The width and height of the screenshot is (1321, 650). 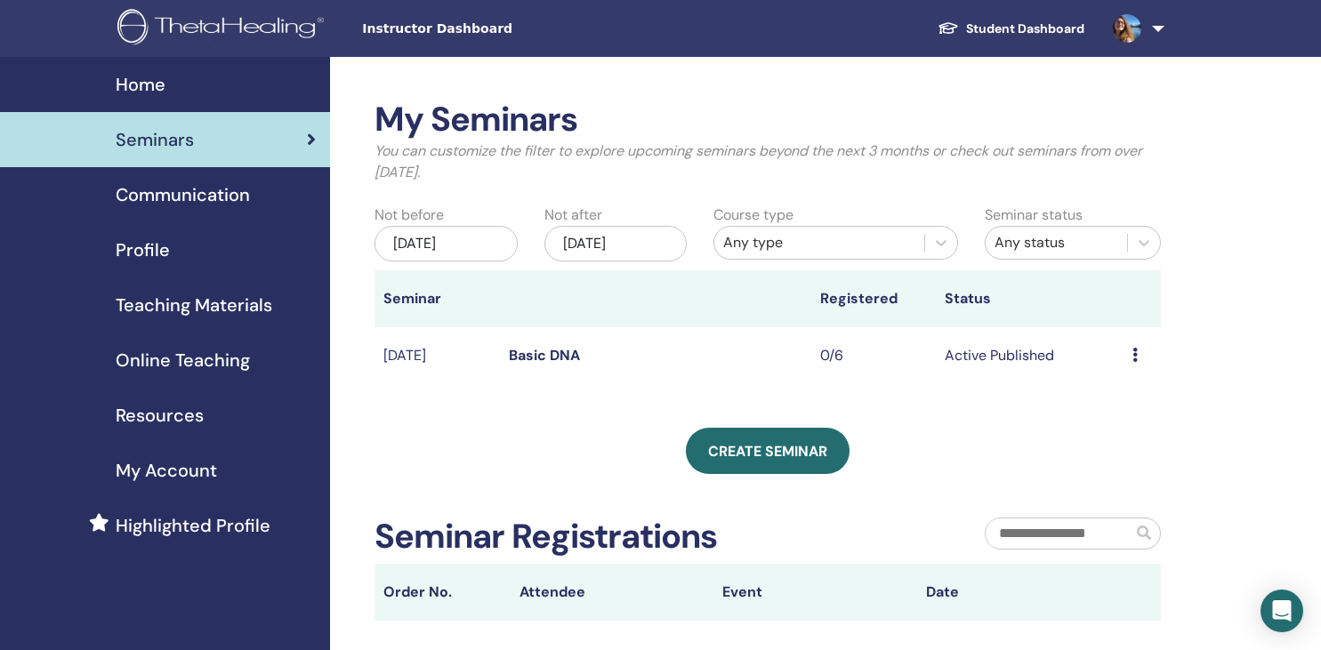 What do you see at coordinates (155, 140) in the screenshot?
I see `span: Seminars` at bounding box center [155, 140].